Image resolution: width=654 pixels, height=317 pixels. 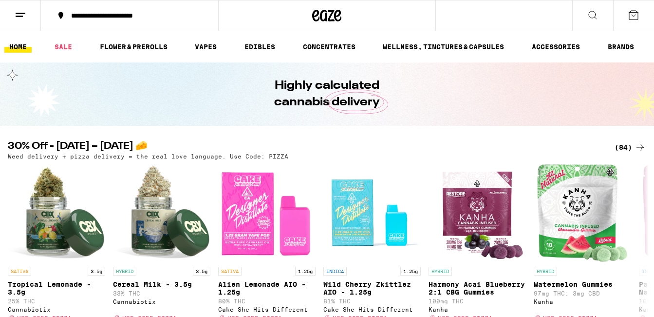 I want to click on p: 80% THC, so click(x=267, y=301).